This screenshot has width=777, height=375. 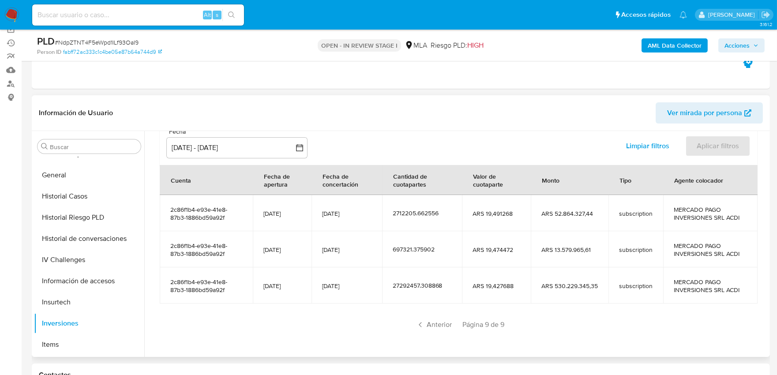 I want to click on span: # NdpZTNT4F5eWpd1lLf93OaI9, so click(x=97, y=42).